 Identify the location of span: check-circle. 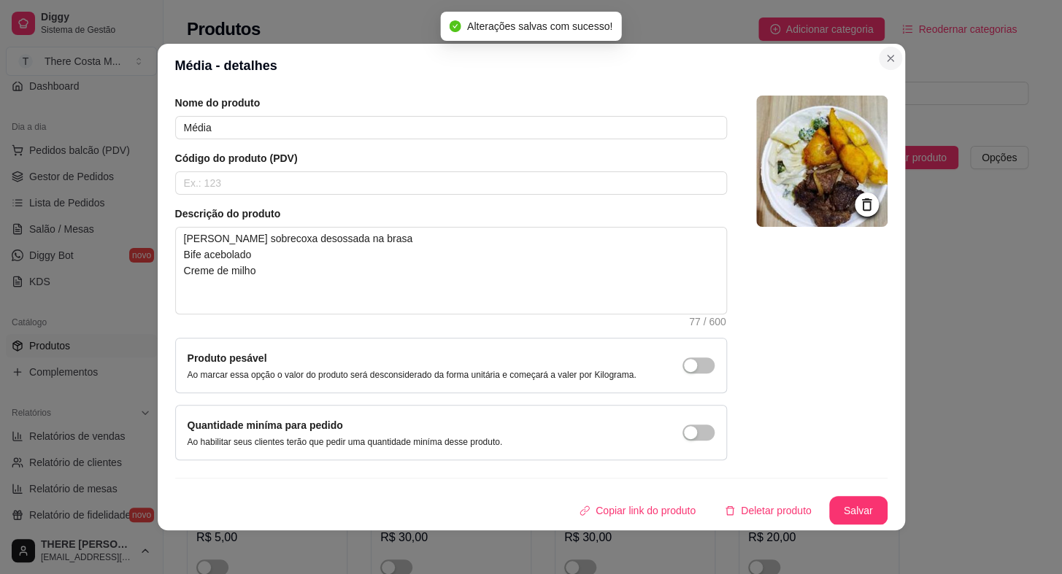
(455, 26).